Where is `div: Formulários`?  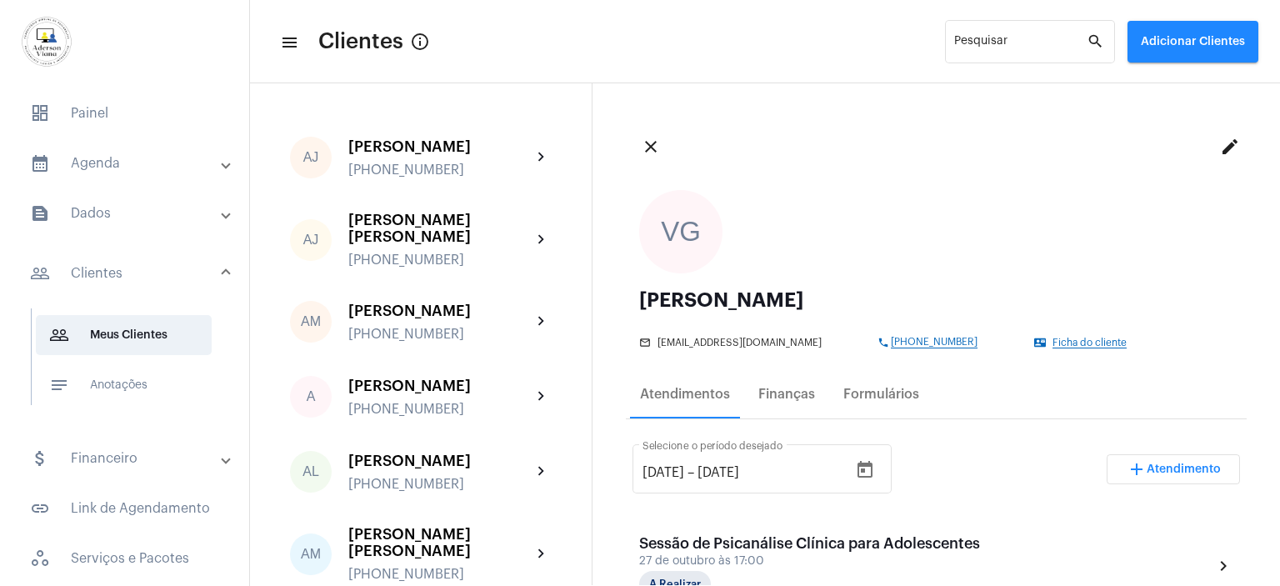 div: Formulários is located at coordinates (881, 394).